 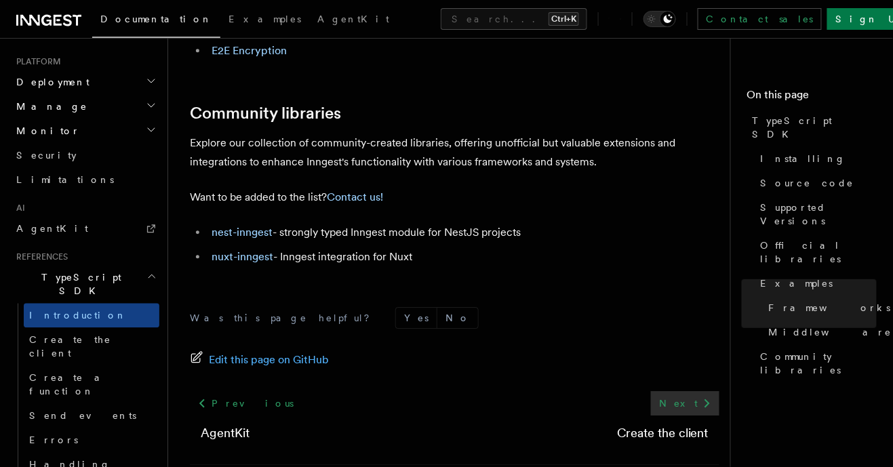 I want to click on a: Installing, so click(x=815, y=159).